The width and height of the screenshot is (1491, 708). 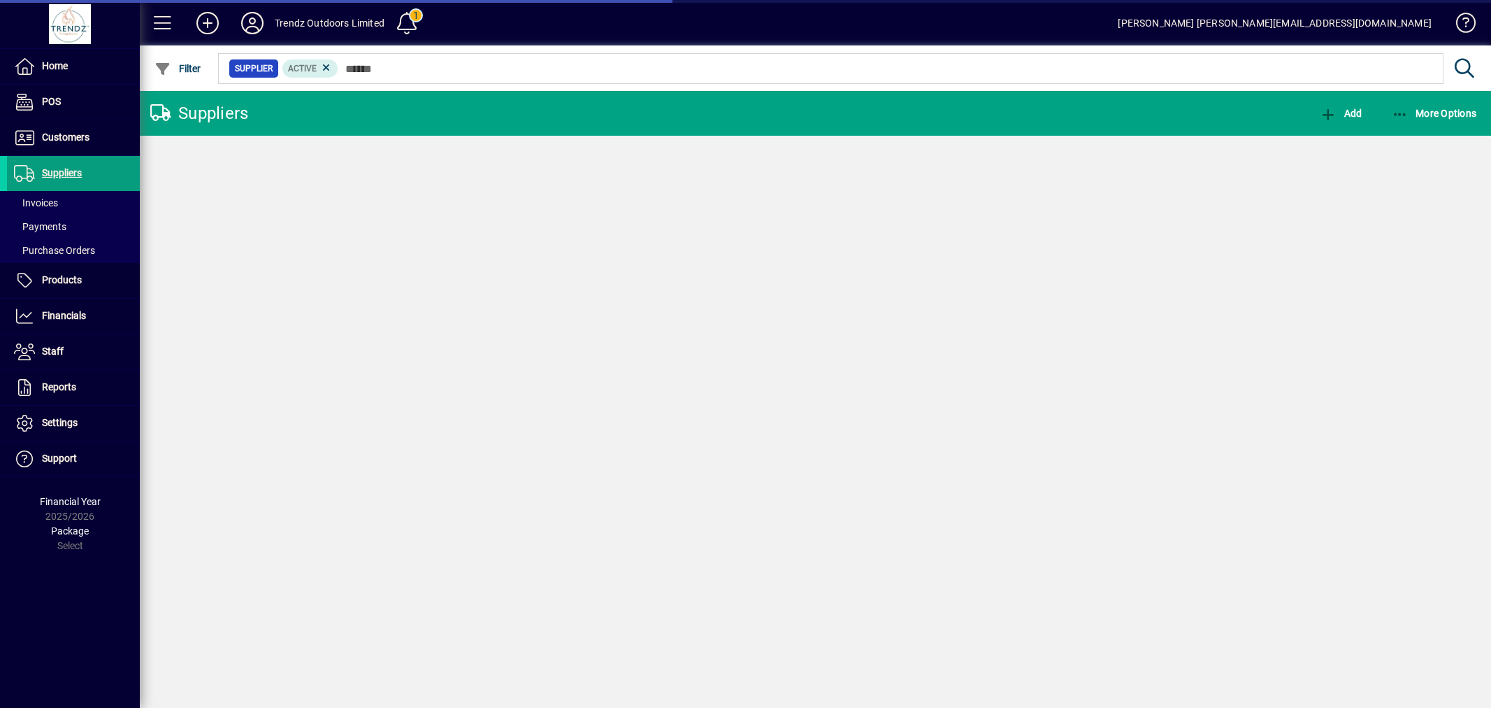 What do you see at coordinates (73, 459) in the screenshot?
I see `a: Support` at bounding box center [73, 459].